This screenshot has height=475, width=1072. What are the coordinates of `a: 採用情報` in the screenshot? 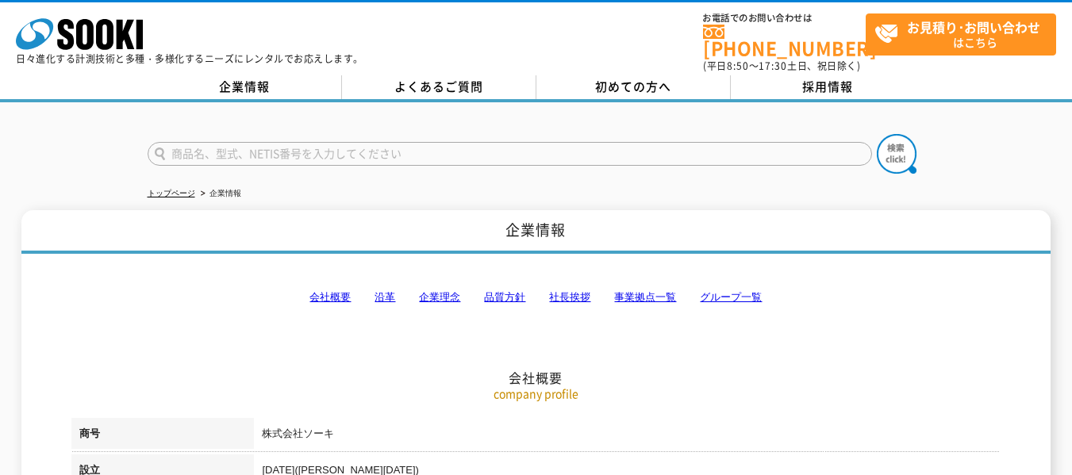 It's located at (827, 87).